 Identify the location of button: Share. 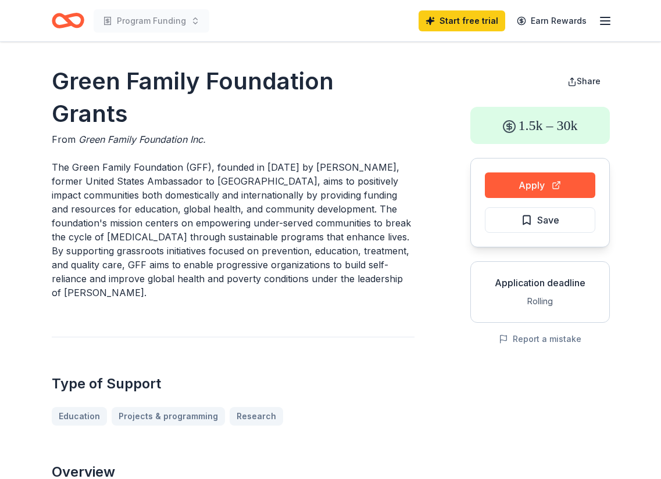
(583, 81).